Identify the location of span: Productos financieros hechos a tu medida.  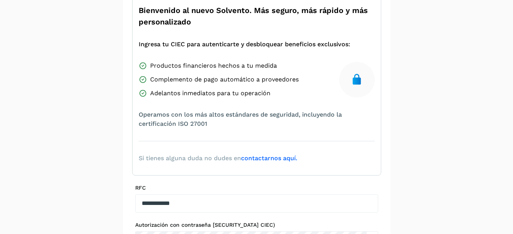
(214, 66).